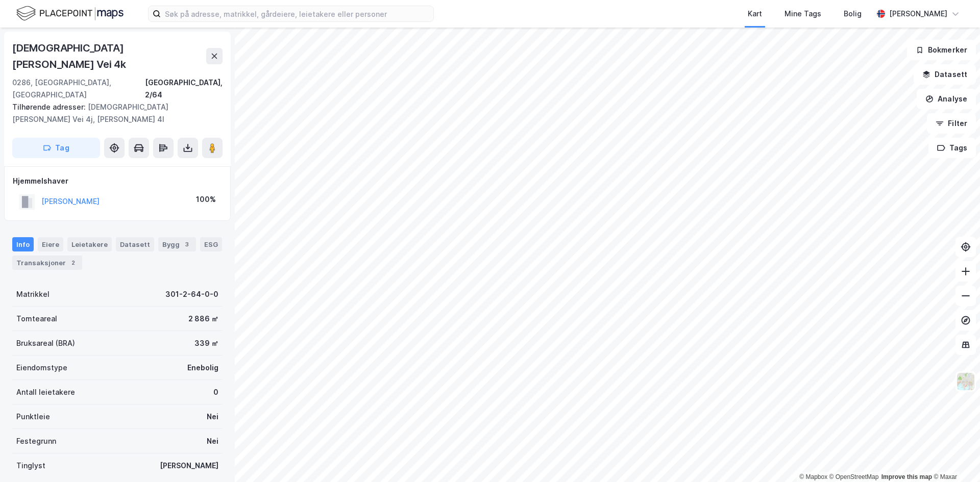  What do you see at coordinates (946, 99) in the screenshot?
I see `button: Analyse` at bounding box center [946, 99].